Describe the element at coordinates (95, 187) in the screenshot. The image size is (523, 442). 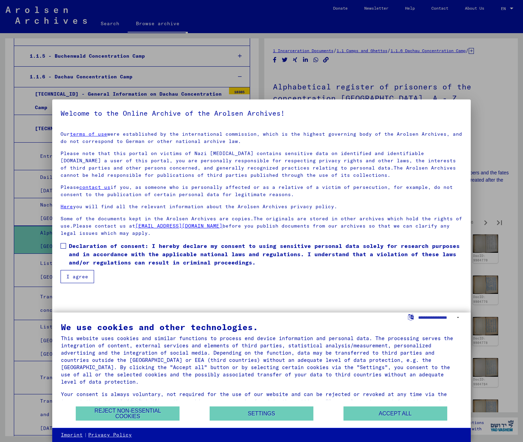
I see `a: contact us` at that location.